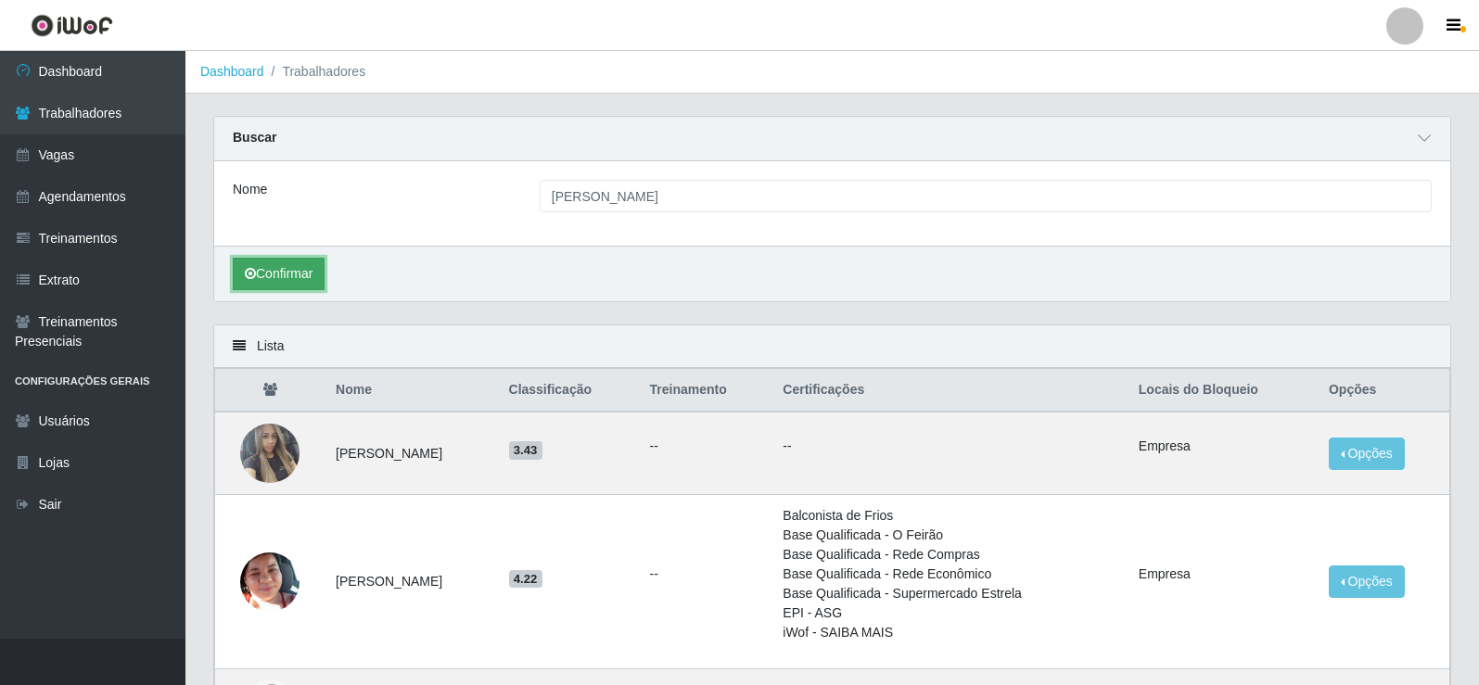  I want to click on input: Digite o Nome..., so click(985, 196).